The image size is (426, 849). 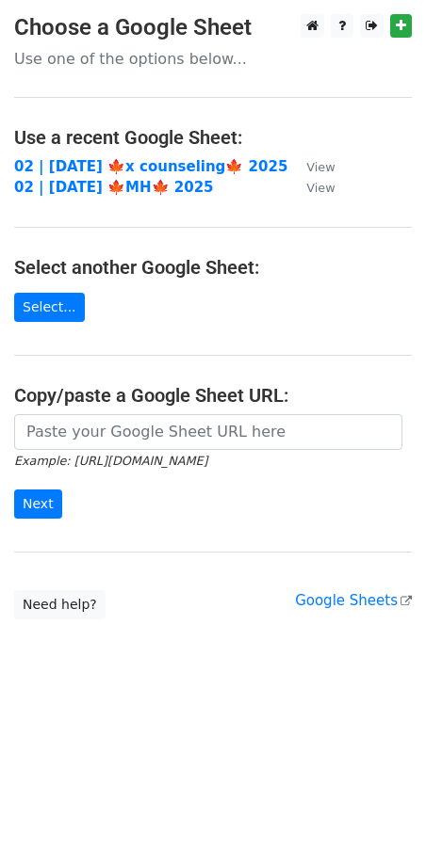 I want to click on h3: Choose a Google Sheet, so click(x=213, y=27).